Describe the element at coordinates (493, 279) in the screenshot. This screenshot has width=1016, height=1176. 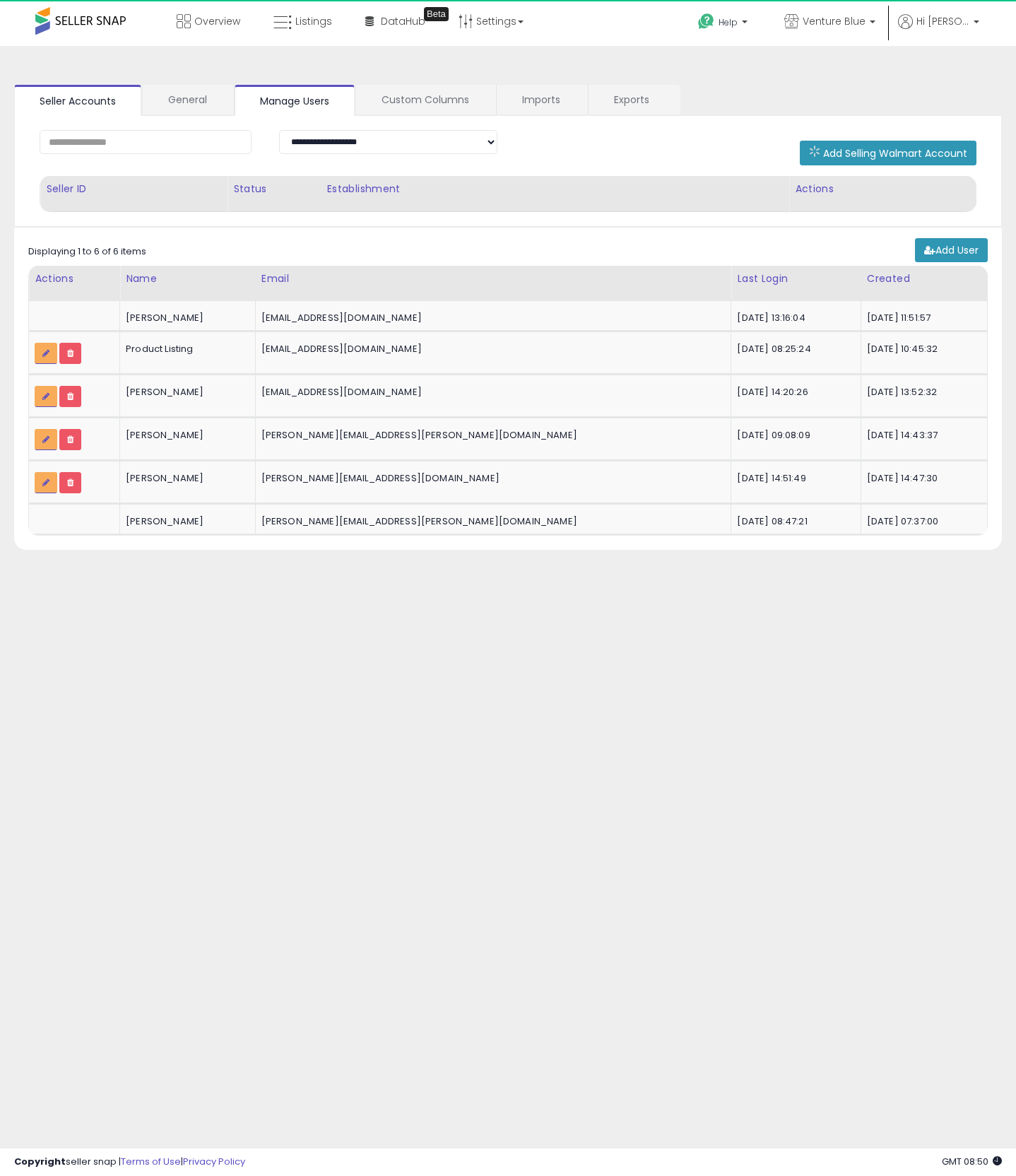
I see `div: Email` at that location.